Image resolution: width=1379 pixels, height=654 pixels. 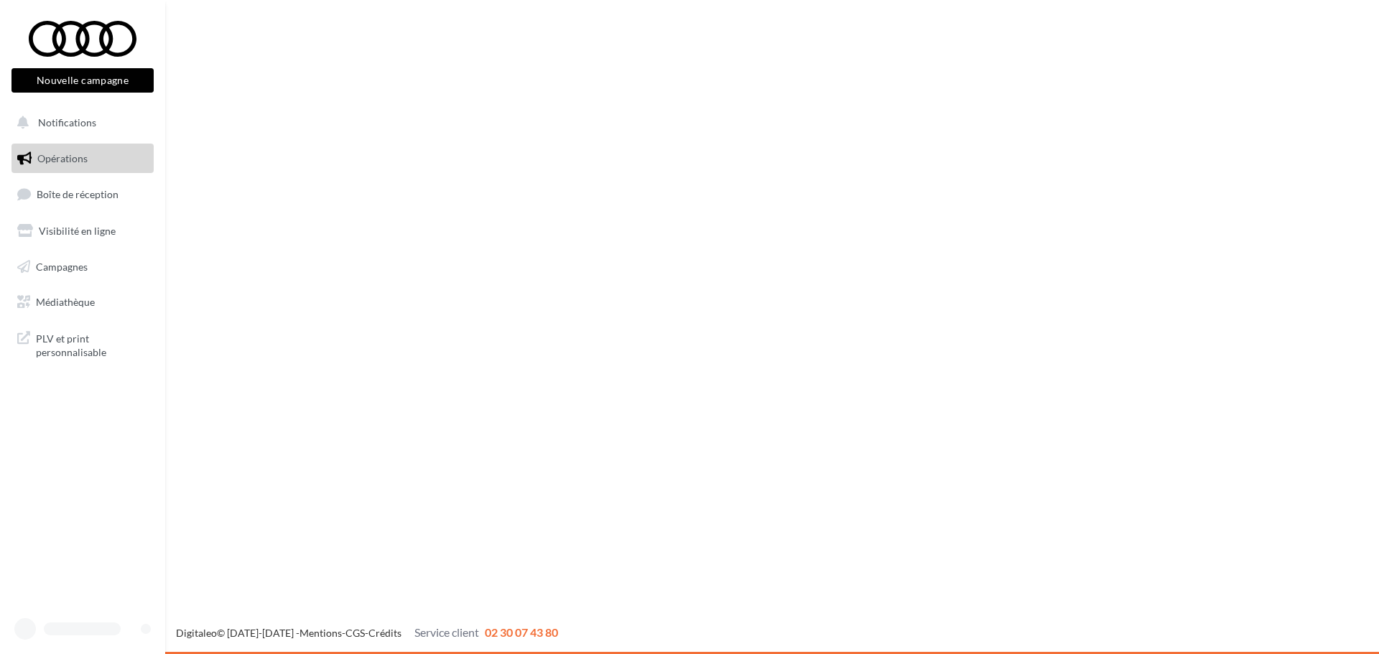 I want to click on a: PLV et print personnalisable, so click(x=83, y=344).